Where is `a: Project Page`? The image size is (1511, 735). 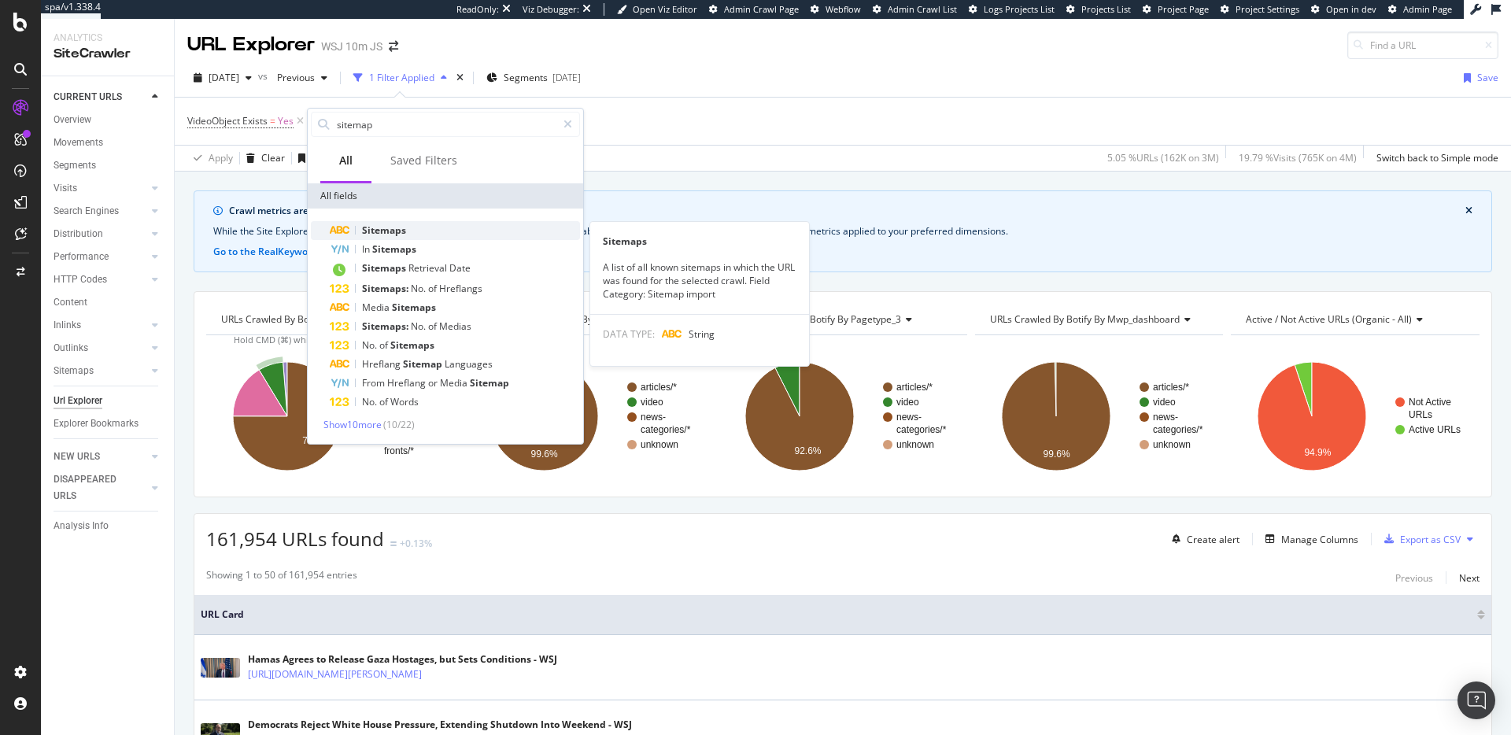
a: Project Page is located at coordinates (1175, 9).